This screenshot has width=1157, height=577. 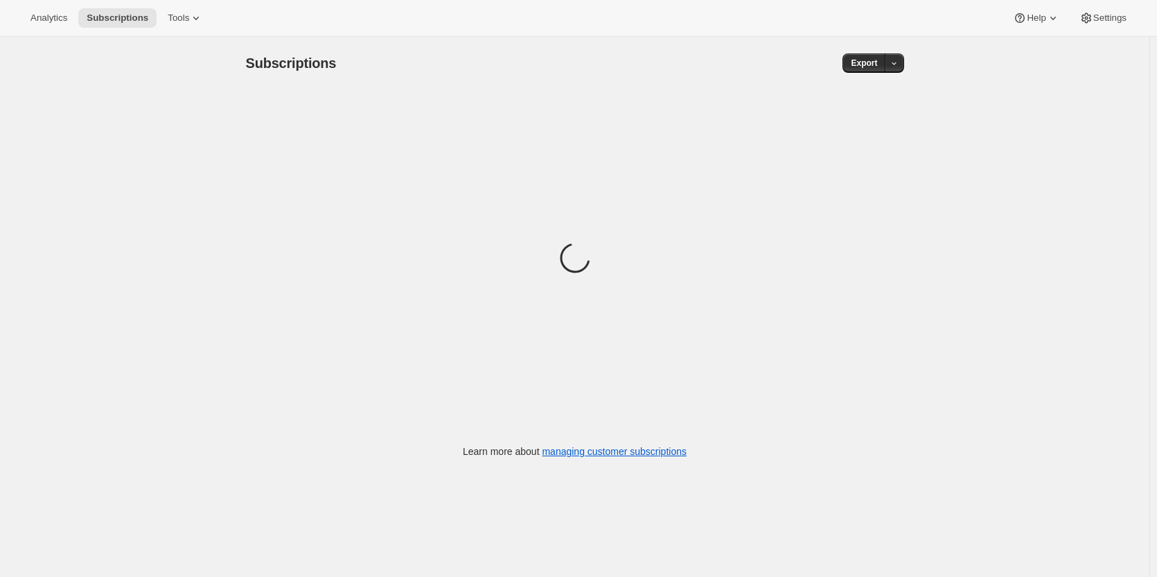 What do you see at coordinates (49, 18) in the screenshot?
I see `button: Analytics` at bounding box center [49, 18].